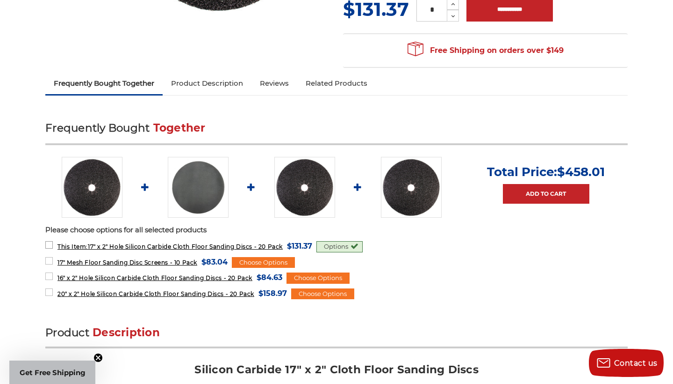  What do you see at coordinates (627, 362) in the screenshot?
I see `button: Contact us` at bounding box center [627, 362].